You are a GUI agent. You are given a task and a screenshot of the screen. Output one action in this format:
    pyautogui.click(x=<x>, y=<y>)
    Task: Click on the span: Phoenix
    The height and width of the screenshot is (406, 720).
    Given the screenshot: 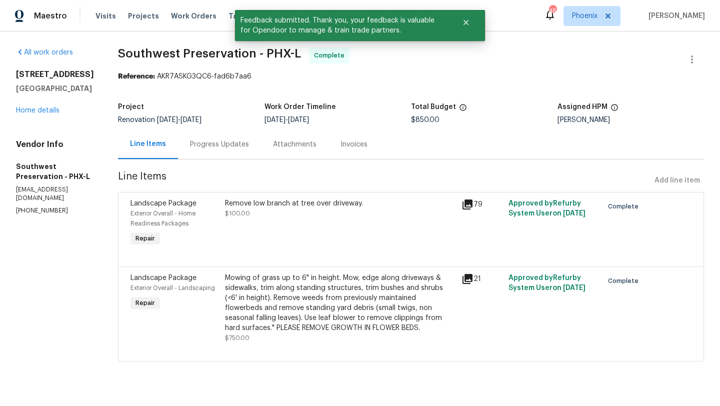 What is the action you would take?
    pyautogui.click(x=585, y=16)
    